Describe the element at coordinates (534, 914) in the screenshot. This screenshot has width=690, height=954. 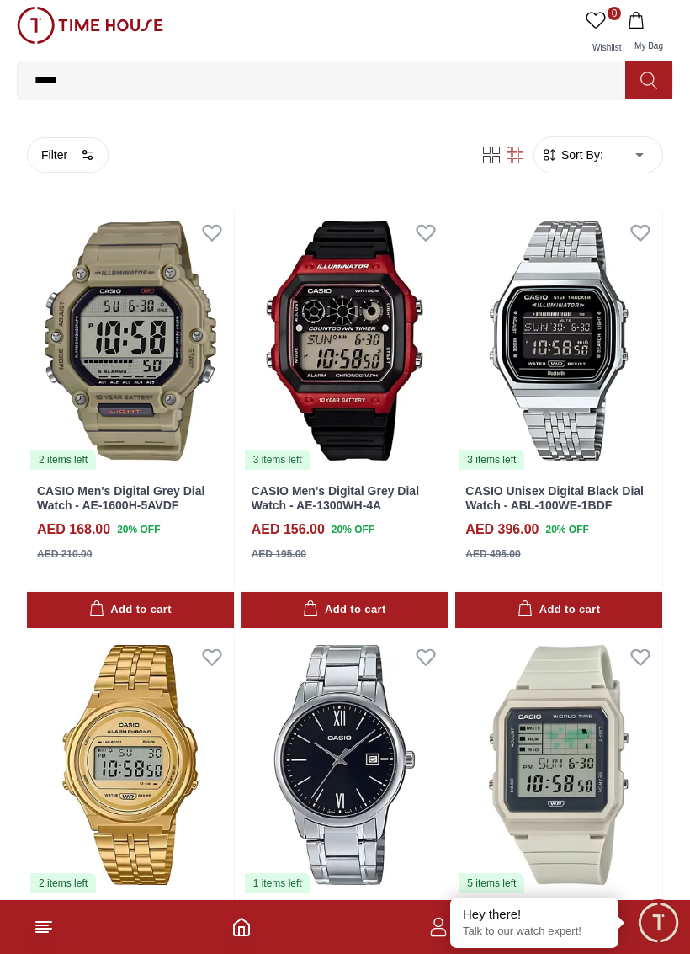
I see `div: Hey there!` at that location.